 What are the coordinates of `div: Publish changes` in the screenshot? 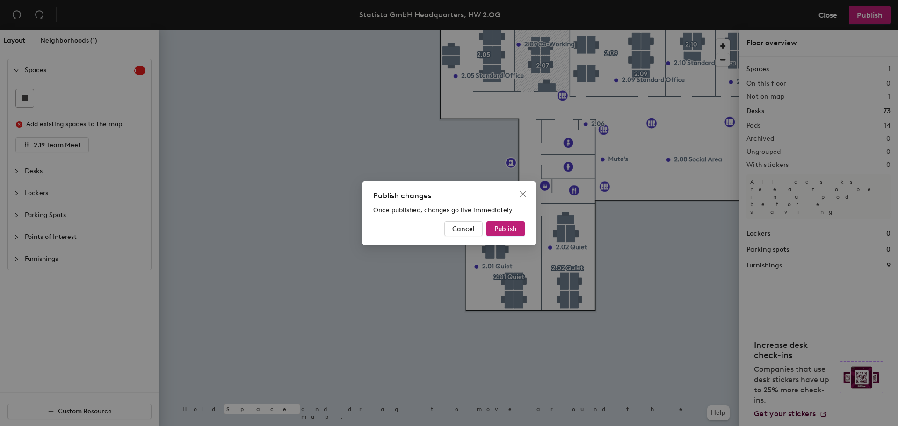 It's located at (449, 196).